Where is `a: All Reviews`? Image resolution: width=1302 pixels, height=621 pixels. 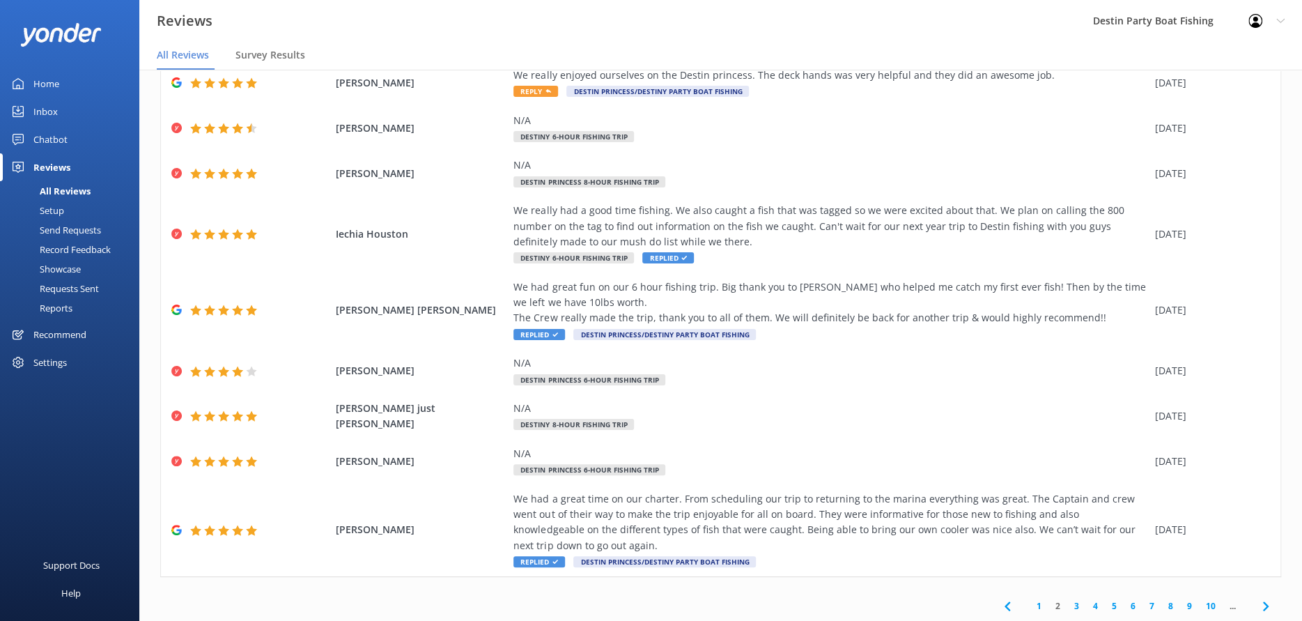
a: All Reviews is located at coordinates (74, 191).